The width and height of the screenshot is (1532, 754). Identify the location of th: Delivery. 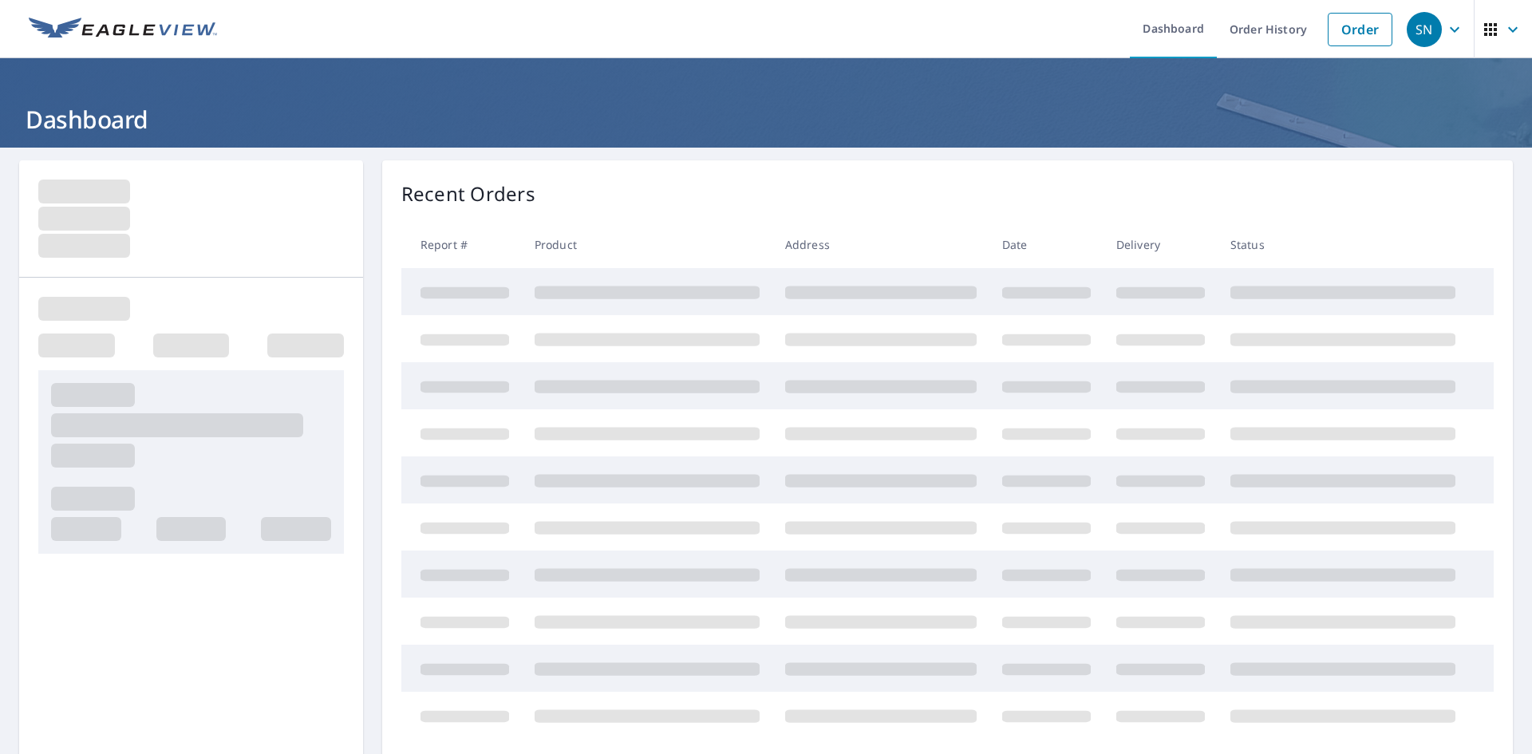
(1160, 244).